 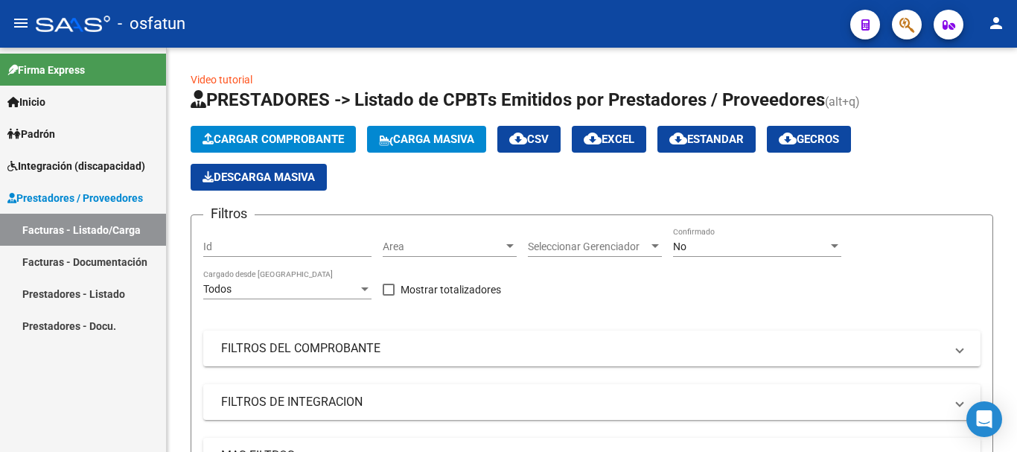 I want to click on a: Video tutorial, so click(x=221, y=80).